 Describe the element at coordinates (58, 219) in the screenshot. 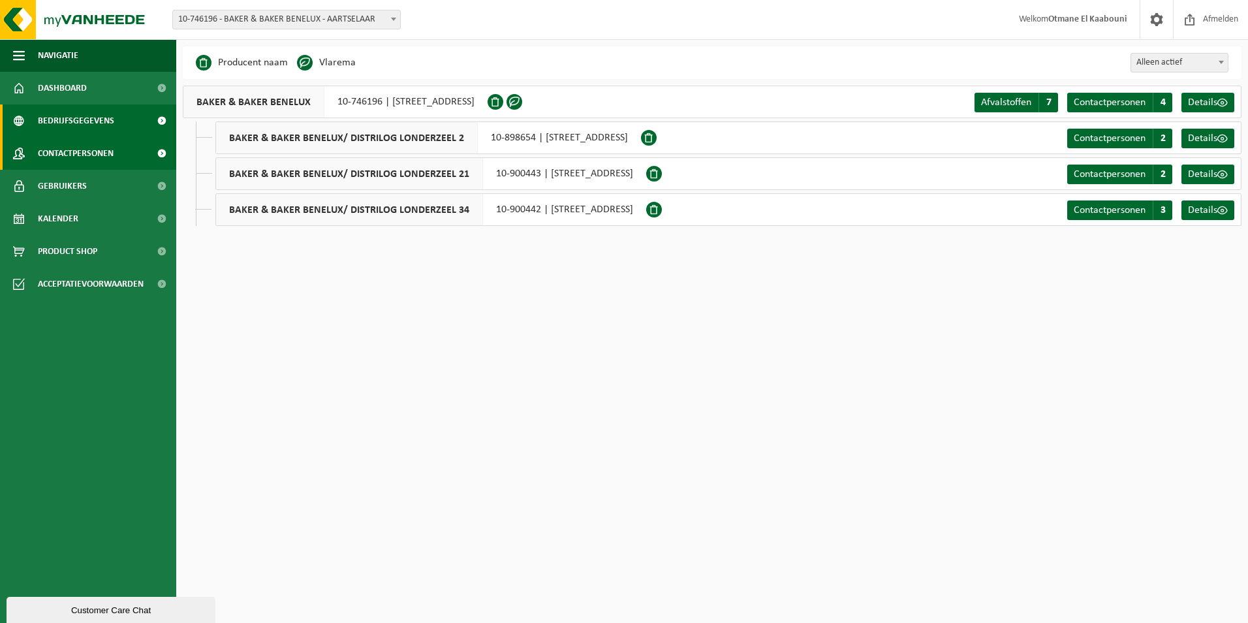

I see `span: Kalender` at that location.